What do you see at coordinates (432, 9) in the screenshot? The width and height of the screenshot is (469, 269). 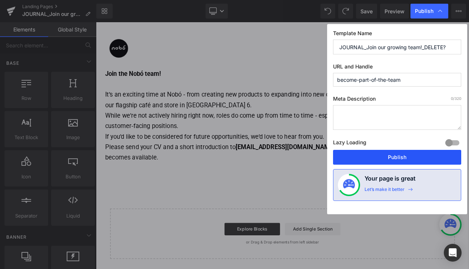 I see `a: Cart` at bounding box center [432, 9].